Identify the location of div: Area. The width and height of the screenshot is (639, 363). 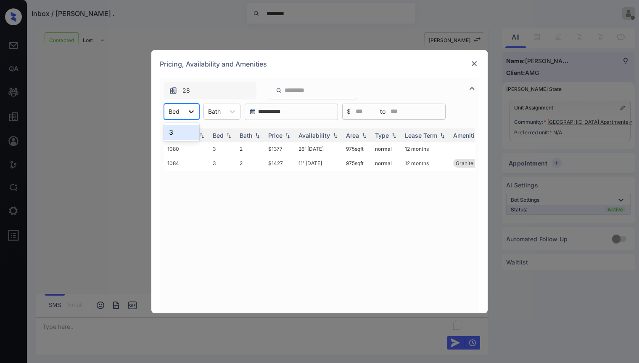
(352, 135).